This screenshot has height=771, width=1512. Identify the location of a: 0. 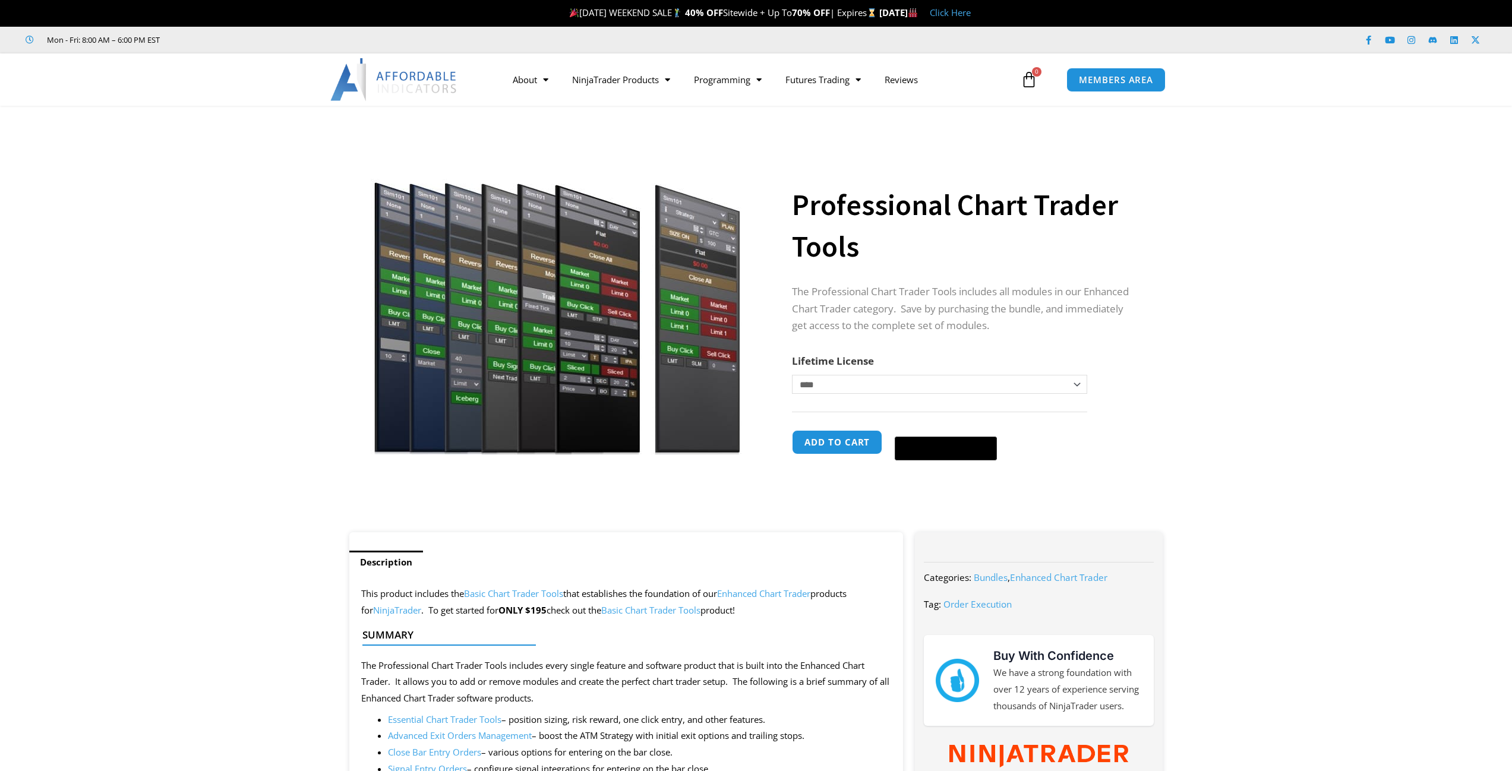
(1029, 80).